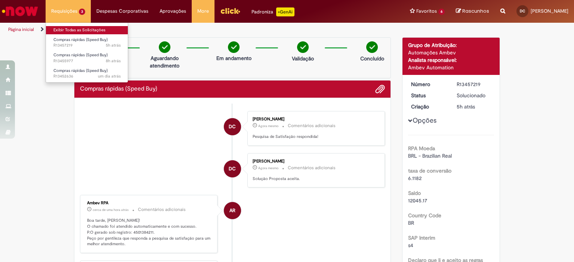  Describe the element at coordinates (87, 58) in the screenshot. I see `a: Aberto R13455977 : Compras rápidas (Speed Buy)` at that location.